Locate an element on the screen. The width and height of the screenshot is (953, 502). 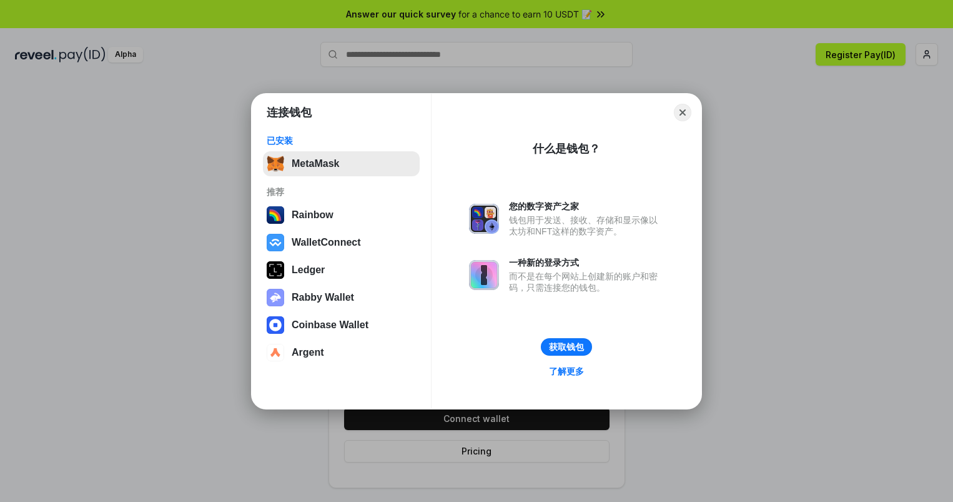
button: MetaMask is located at coordinates (341, 164).